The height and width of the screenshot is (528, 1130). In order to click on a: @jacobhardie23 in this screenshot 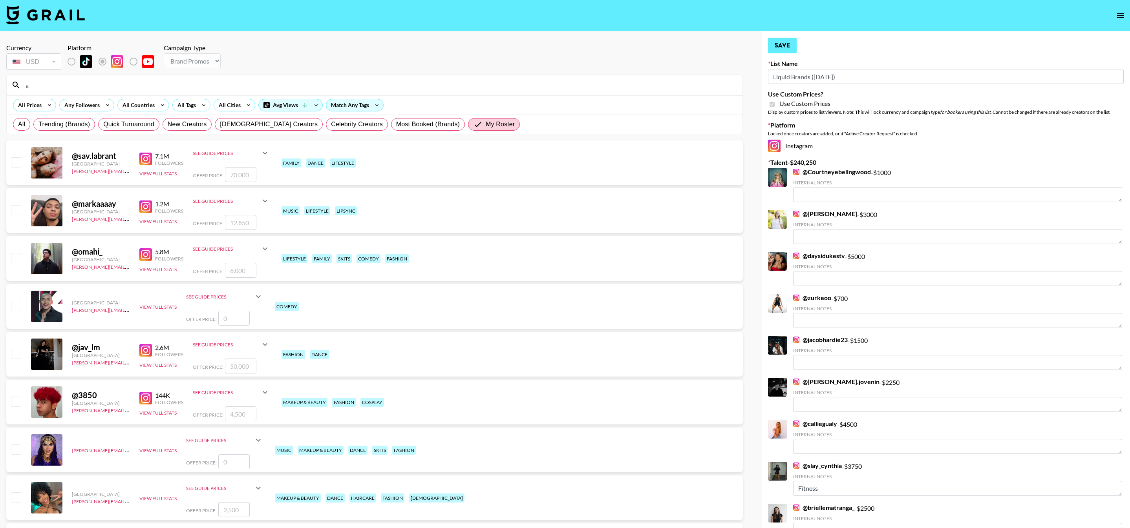, I will do `click(820, 340)`.